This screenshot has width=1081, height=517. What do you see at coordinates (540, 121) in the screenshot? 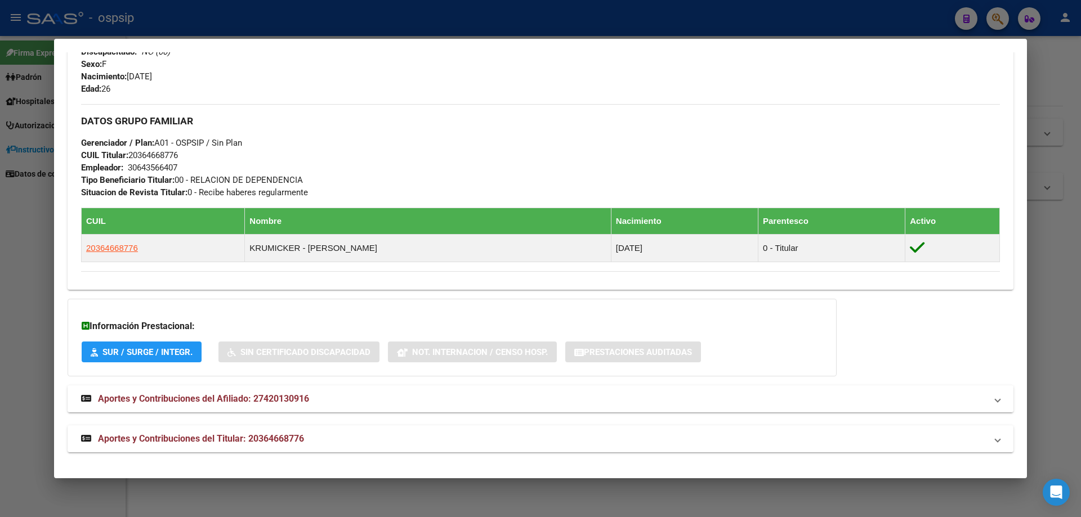
I see `h3: DATOS GRUPO FAMILIAR` at bounding box center [540, 121].